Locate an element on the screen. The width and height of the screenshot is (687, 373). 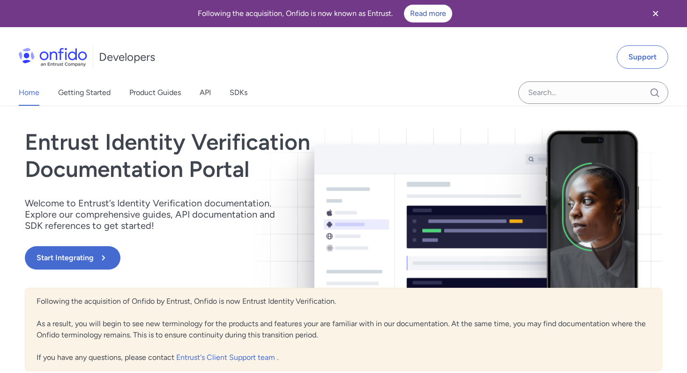
a: Getting Started is located at coordinates (84, 93).